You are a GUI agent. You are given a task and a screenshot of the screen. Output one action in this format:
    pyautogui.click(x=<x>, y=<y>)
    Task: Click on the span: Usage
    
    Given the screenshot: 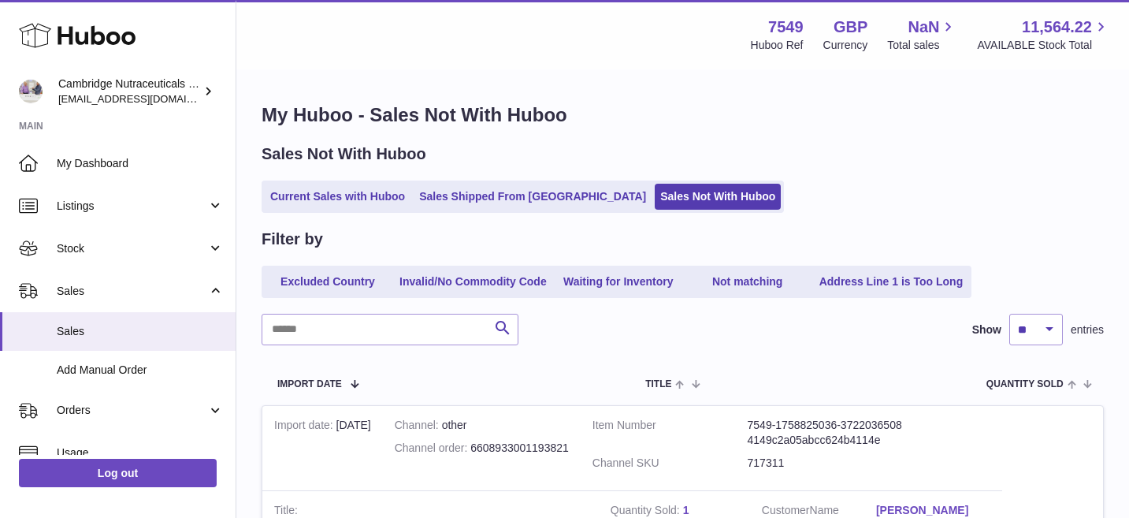 What is the action you would take?
    pyautogui.click(x=140, y=452)
    